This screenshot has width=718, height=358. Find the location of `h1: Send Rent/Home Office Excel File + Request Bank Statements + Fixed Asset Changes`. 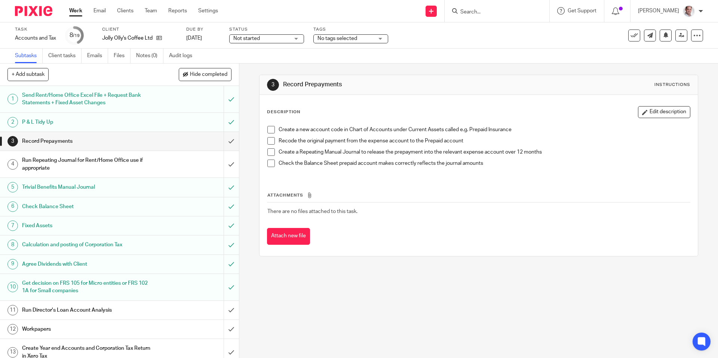

h1: Send Rent/Home Office Excel File + Request Bank Statements + Fixed Asset Changes is located at coordinates (87, 99).